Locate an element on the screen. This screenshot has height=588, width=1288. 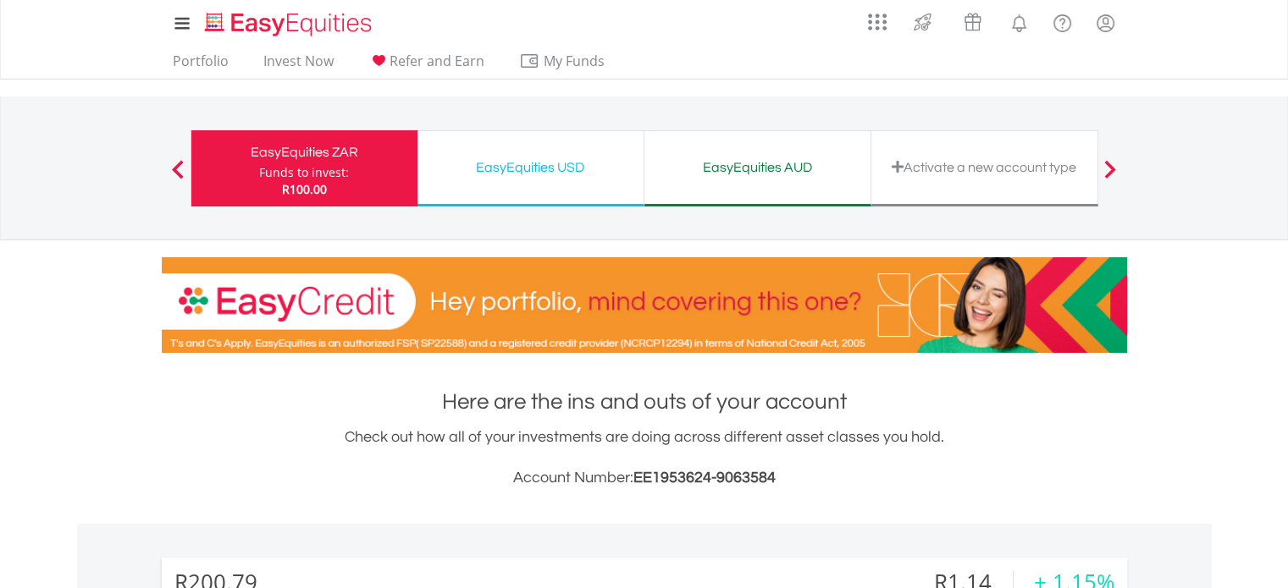
a: Notifications is located at coordinates (1018, 21).